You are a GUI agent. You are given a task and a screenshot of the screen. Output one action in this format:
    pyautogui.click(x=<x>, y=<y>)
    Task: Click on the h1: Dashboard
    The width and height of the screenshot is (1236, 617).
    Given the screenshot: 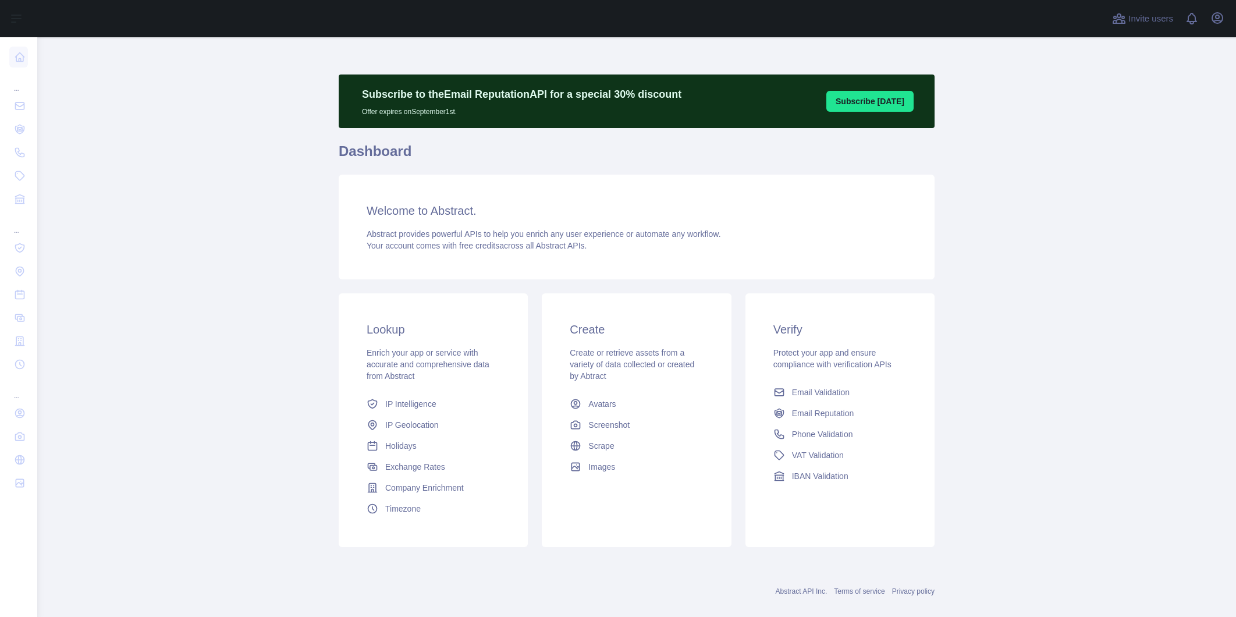 What is the action you would take?
    pyautogui.click(x=637, y=156)
    